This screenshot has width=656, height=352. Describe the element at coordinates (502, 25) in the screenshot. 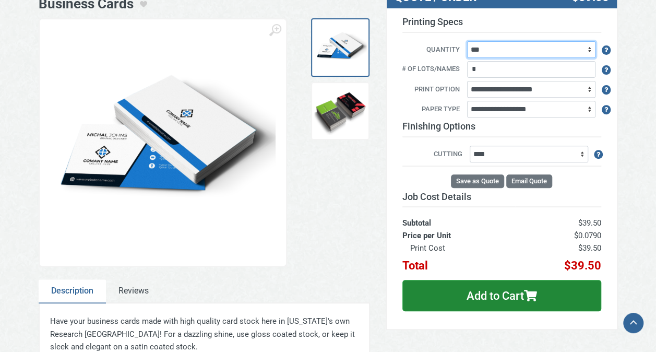

I see `h3: Printing Specs` at that location.